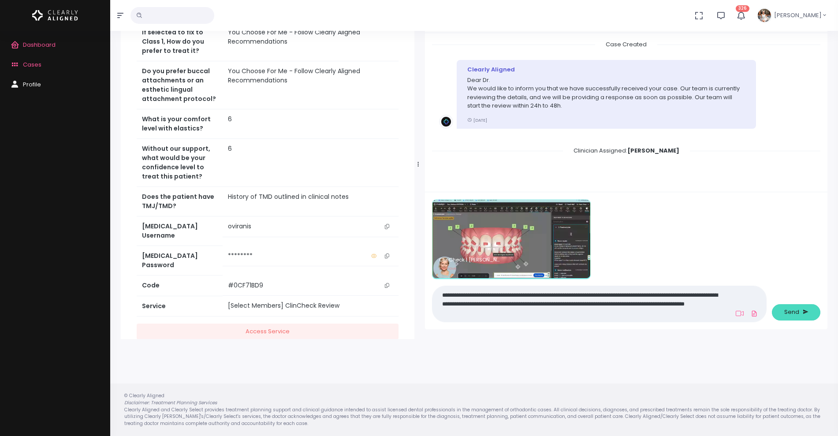 The width and height of the screenshot is (838, 436). What do you see at coordinates (626, 150) in the screenshot?
I see `span: Clinician Assigned:` at bounding box center [626, 150].